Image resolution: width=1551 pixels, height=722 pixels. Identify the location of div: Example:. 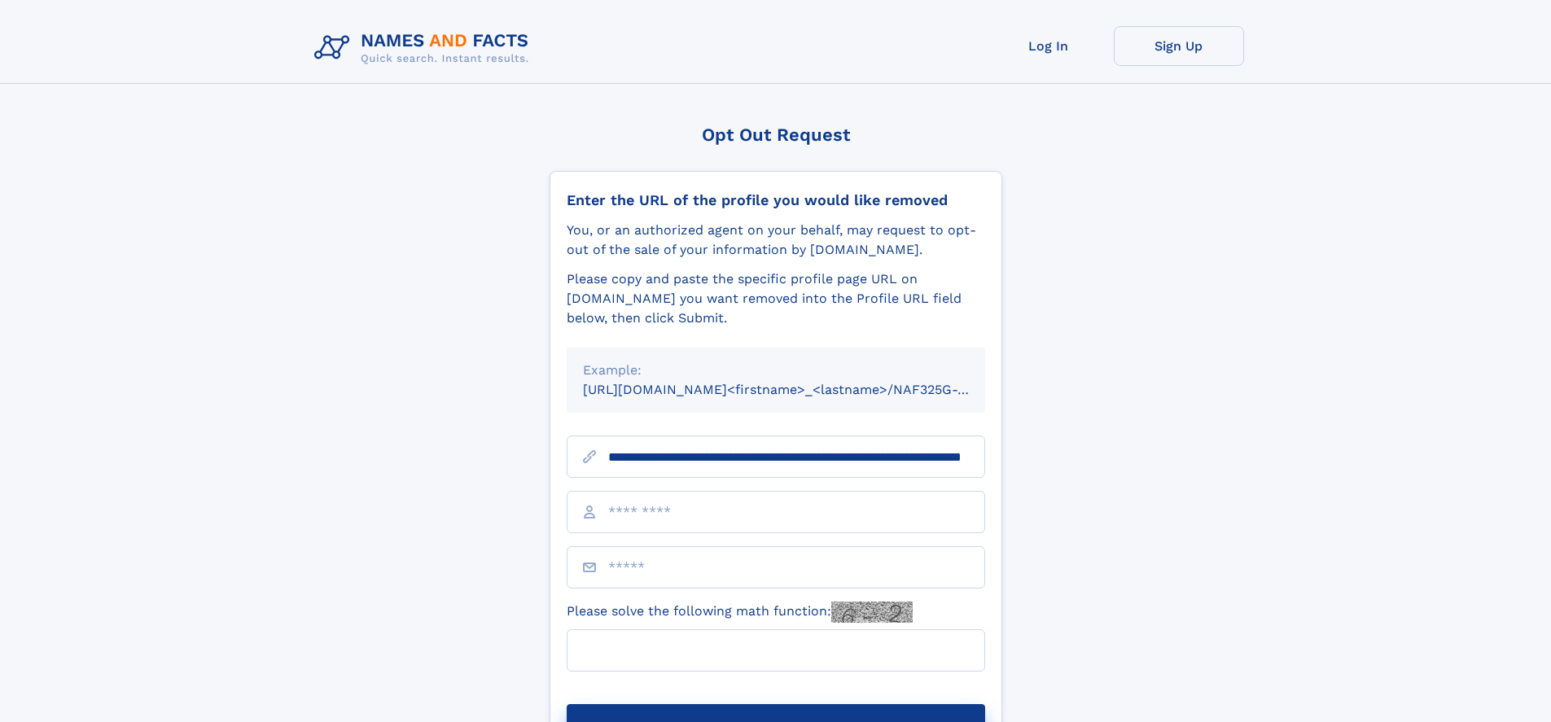
(776, 370).